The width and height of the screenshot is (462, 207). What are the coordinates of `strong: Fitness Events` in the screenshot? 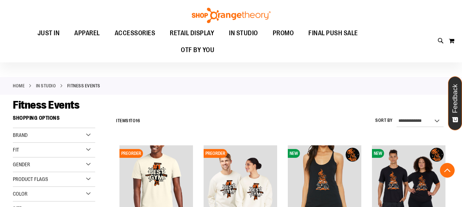 It's located at (84, 86).